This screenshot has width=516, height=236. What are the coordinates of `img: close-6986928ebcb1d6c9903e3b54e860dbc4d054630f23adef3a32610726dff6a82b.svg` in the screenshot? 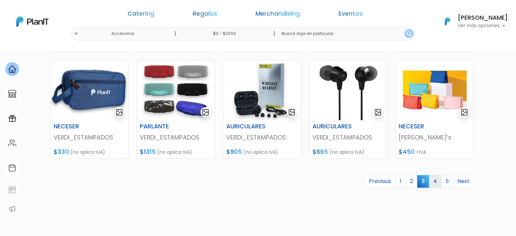 It's located at (76, 34).